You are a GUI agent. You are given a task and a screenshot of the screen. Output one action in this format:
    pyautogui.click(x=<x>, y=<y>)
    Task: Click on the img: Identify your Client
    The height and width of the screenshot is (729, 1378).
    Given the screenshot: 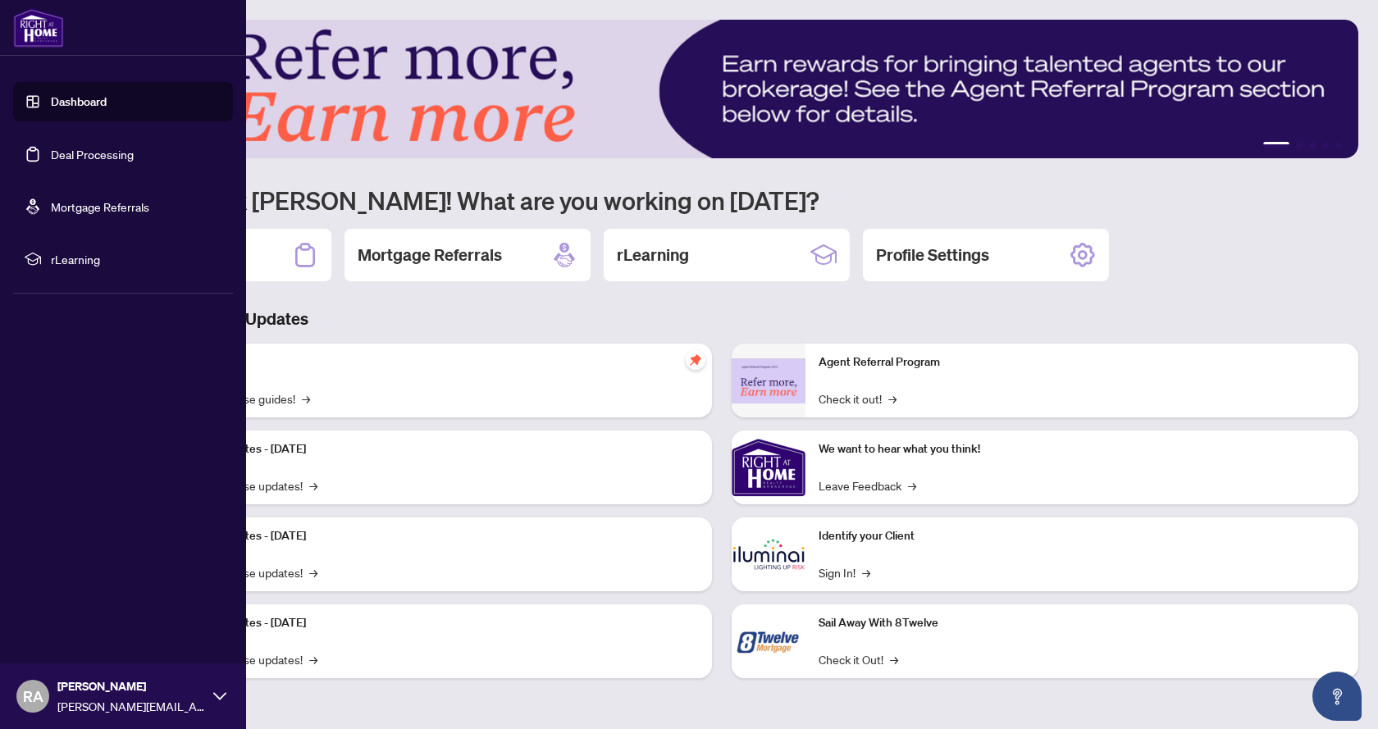 What is the action you would take?
    pyautogui.click(x=769, y=555)
    